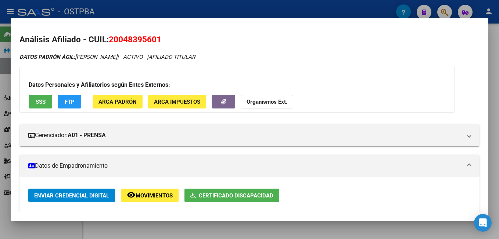  Describe the element at coordinates (40, 214) in the screenshot. I see `strong: Etiquetas:` at that location.